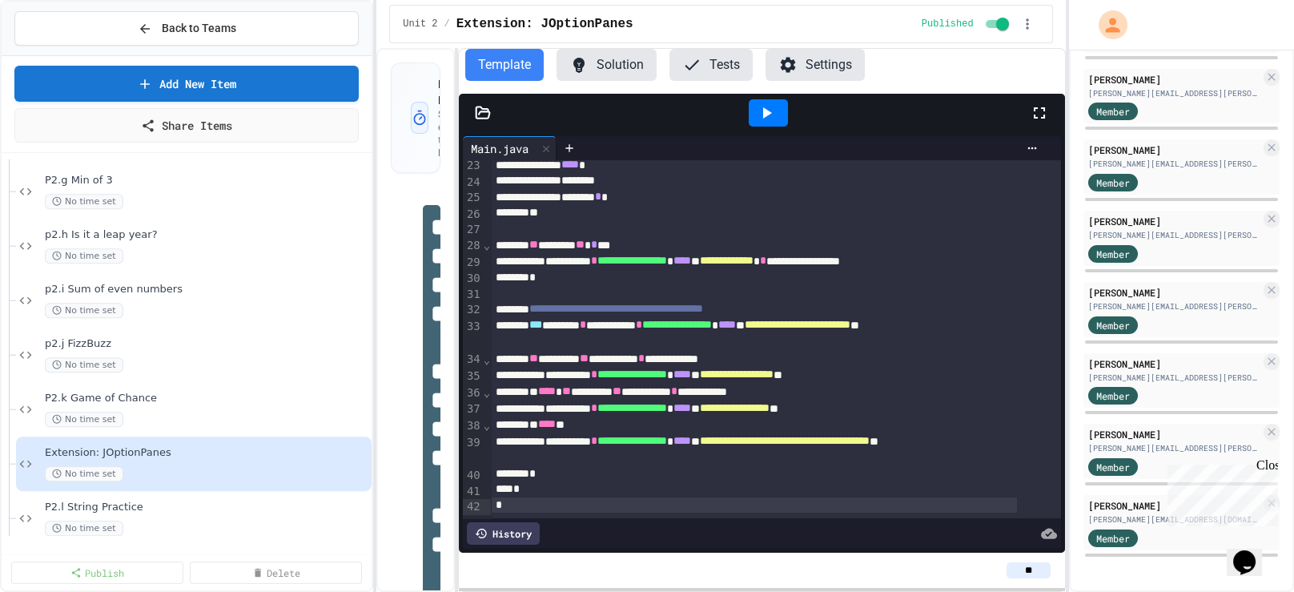 The image size is (1294, 592). What do you see at coordinates (473, 393) in the screenshot?
I see `div: 36` at bounding box center [473, 393].